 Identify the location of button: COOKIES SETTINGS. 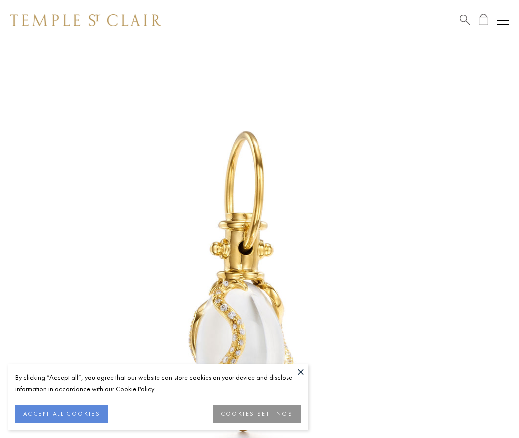
(257, 414).